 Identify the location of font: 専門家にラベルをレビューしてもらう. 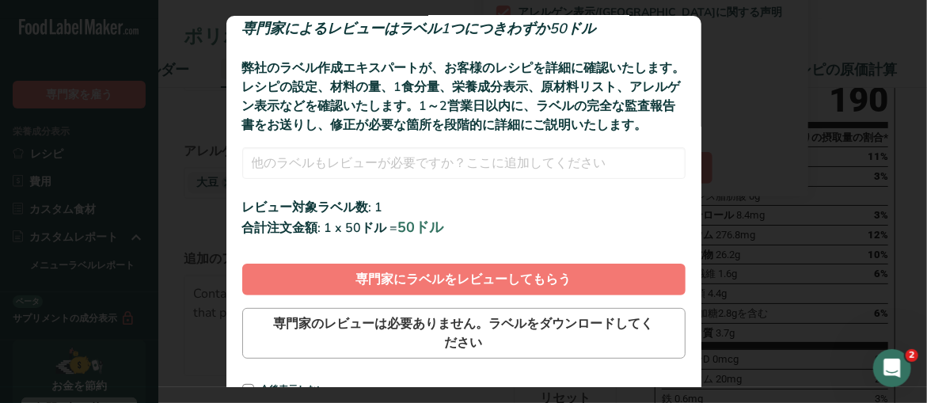
(464, 280).